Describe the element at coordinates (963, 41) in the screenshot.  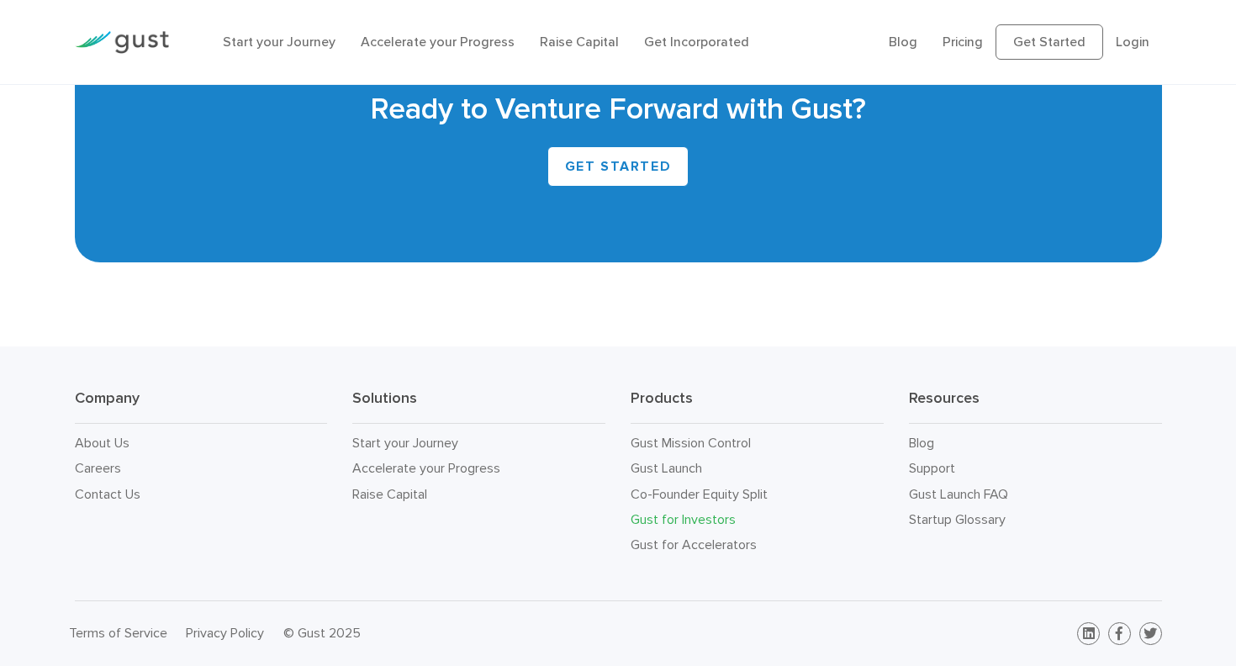
I see `a: Pricing` at that location.